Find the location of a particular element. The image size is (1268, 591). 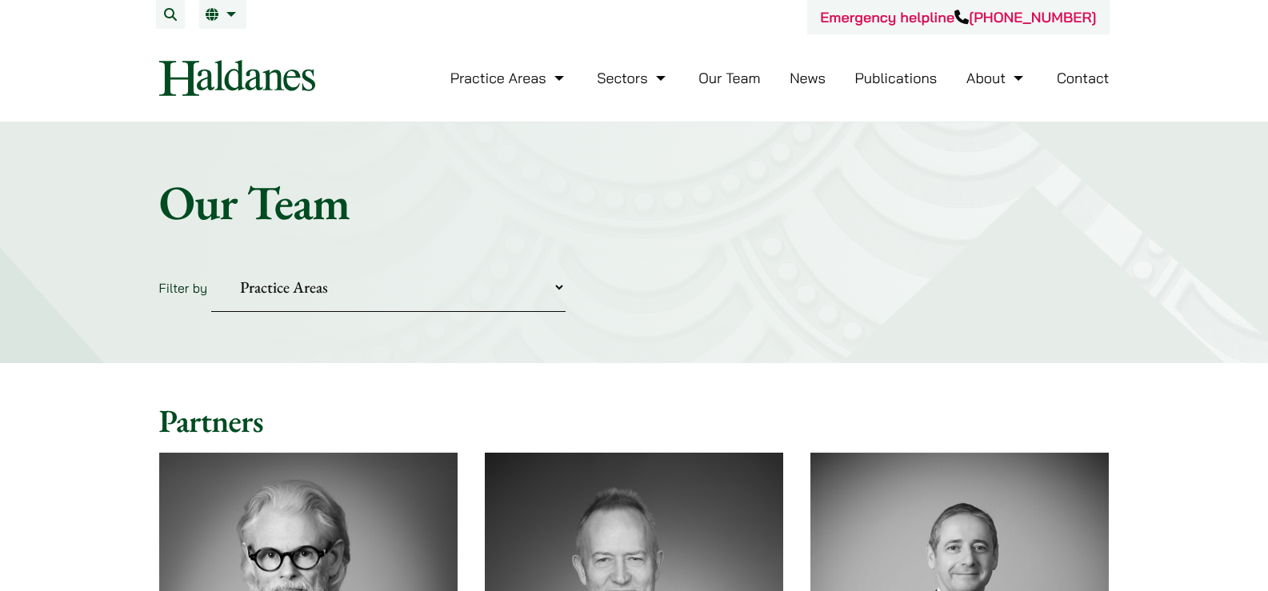

a: Practice Areas is located at coordinates (509, 78).